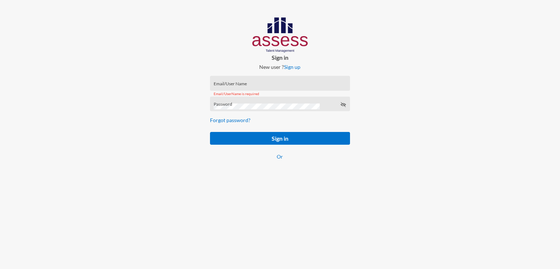 The image size is (560, 269). I want to click on img: AssessLogoo.svg, so click(280, 35).